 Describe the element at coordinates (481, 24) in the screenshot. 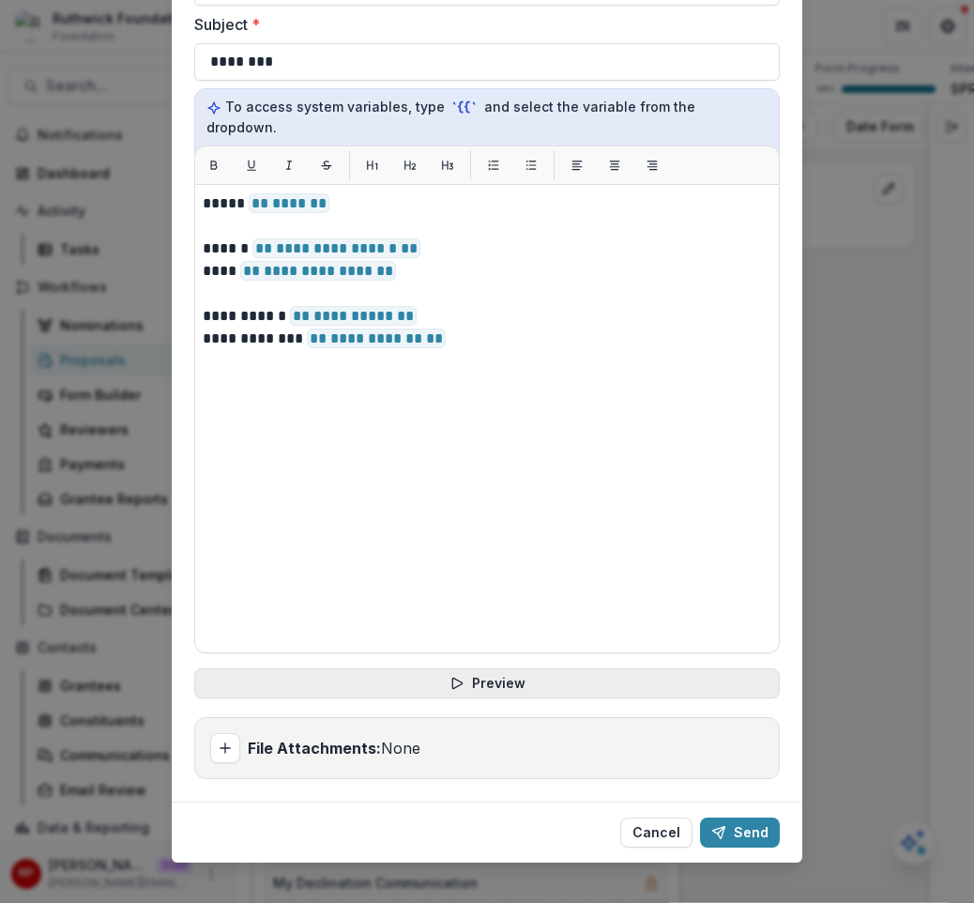

I see `label: Subject` at that location.